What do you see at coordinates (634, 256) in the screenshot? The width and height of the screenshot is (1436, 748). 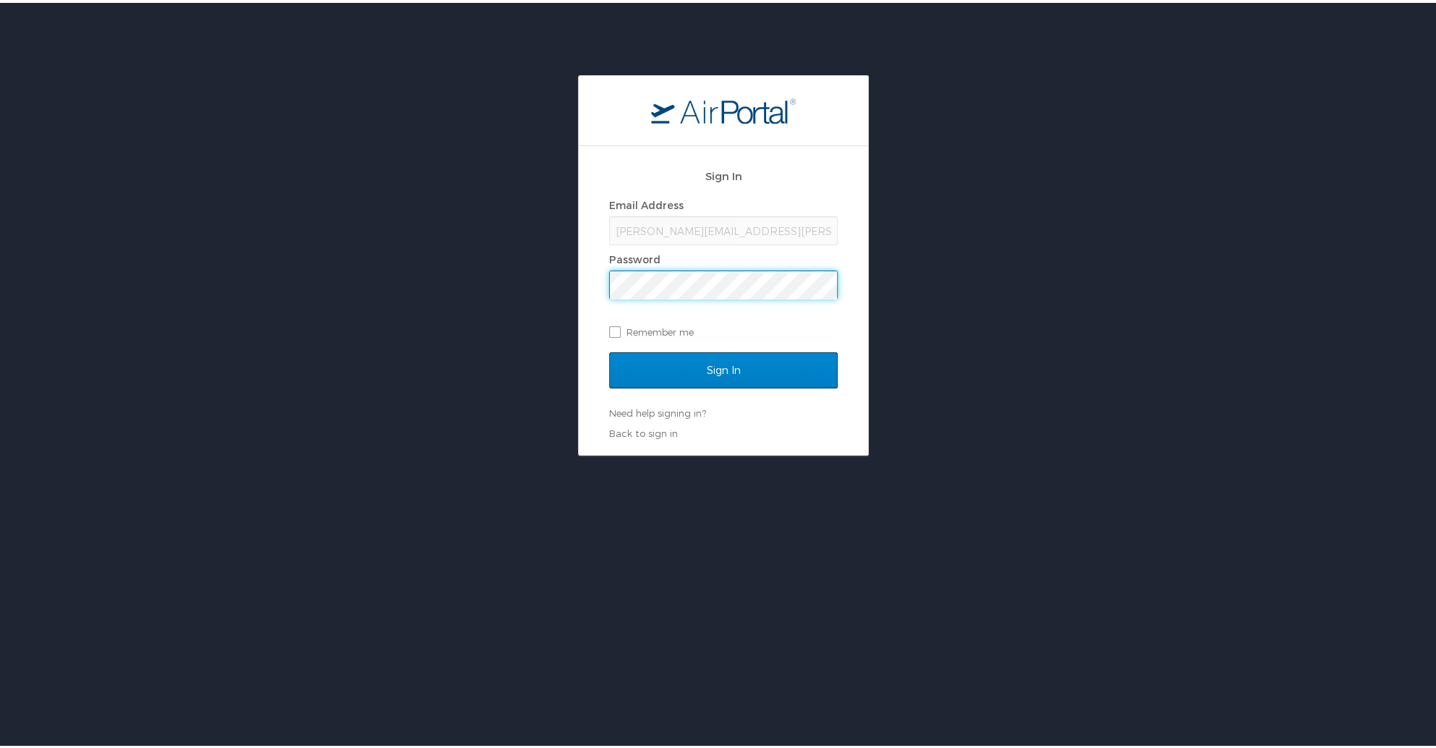 I see `label: Password` at bounding box center [634, 256].